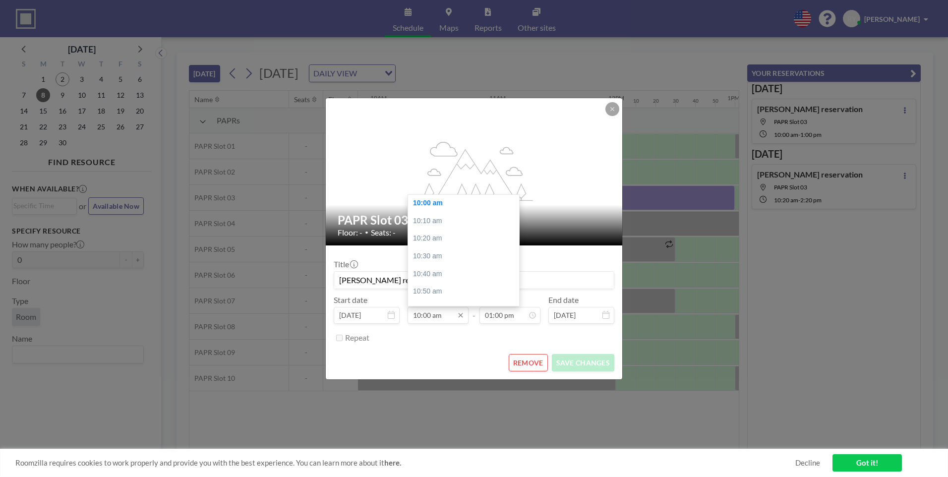 The height and width of the screenshot is (477, 948). What do you see at coordinates (867, 463) in the screenshot?
I see `a: Got it!` at bounding box center [867, 463].